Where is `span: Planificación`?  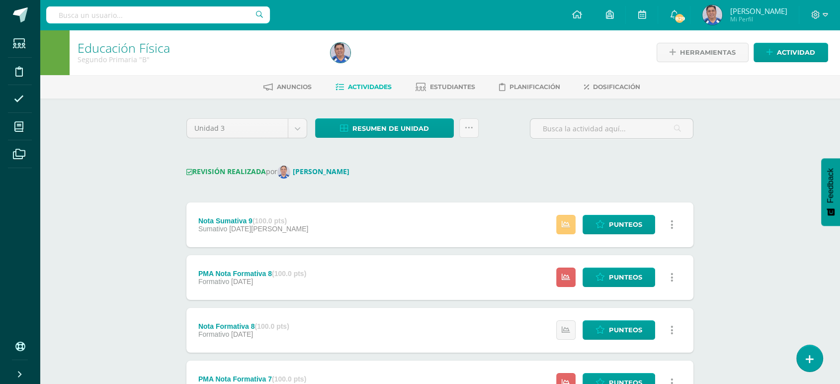
span: Planificación is located at coordinates (535, 86).